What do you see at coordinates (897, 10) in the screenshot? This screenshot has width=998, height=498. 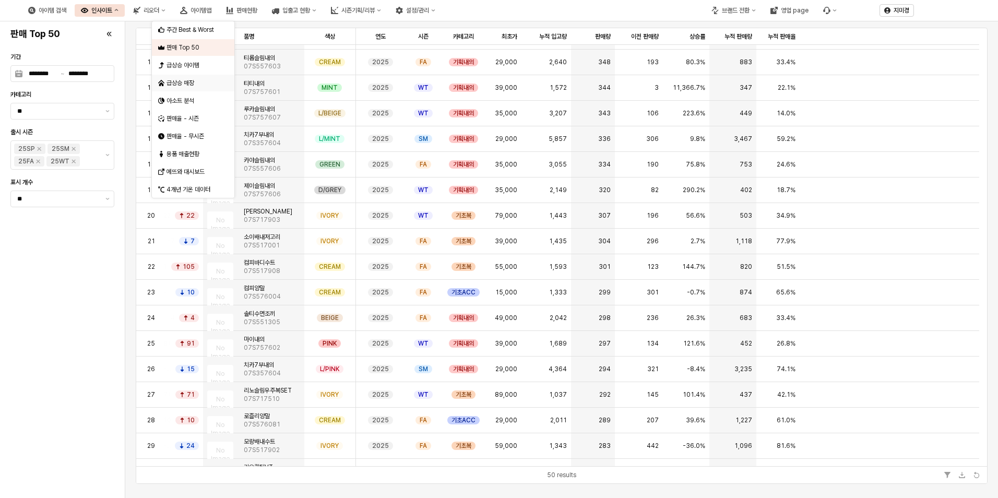 I see `button: 지미경` at bounding box center [897, 10].